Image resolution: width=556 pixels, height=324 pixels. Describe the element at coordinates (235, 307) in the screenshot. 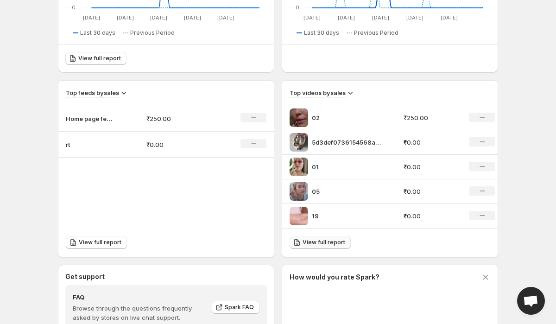

I see `a: Spark FAQ` at that location.